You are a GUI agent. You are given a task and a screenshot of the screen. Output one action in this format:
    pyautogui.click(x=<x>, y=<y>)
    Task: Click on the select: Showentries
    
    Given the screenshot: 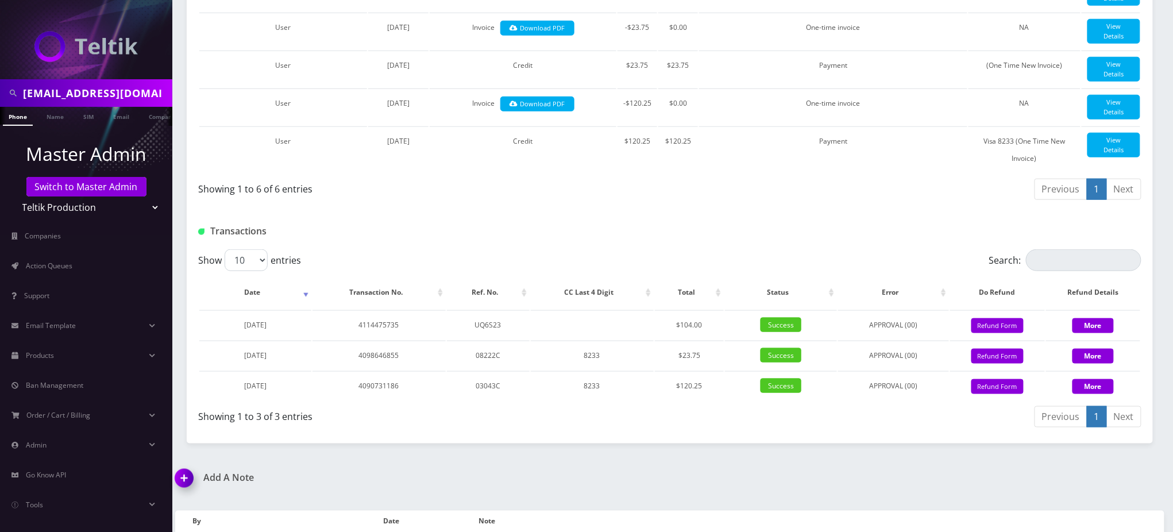 What is the action you would take?
    pyautogui.click(x=246, y=260)
    